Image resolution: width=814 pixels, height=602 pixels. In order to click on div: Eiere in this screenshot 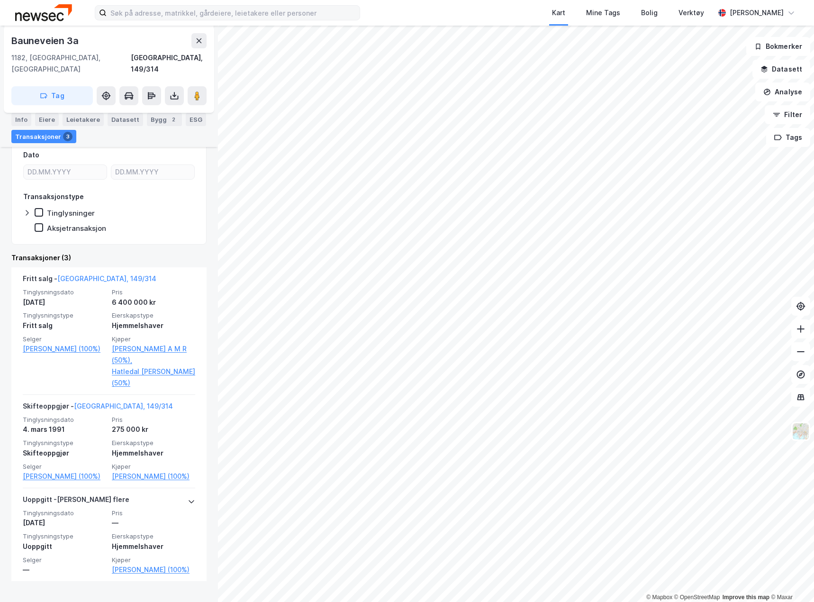, I will do `click(47, 119)`.